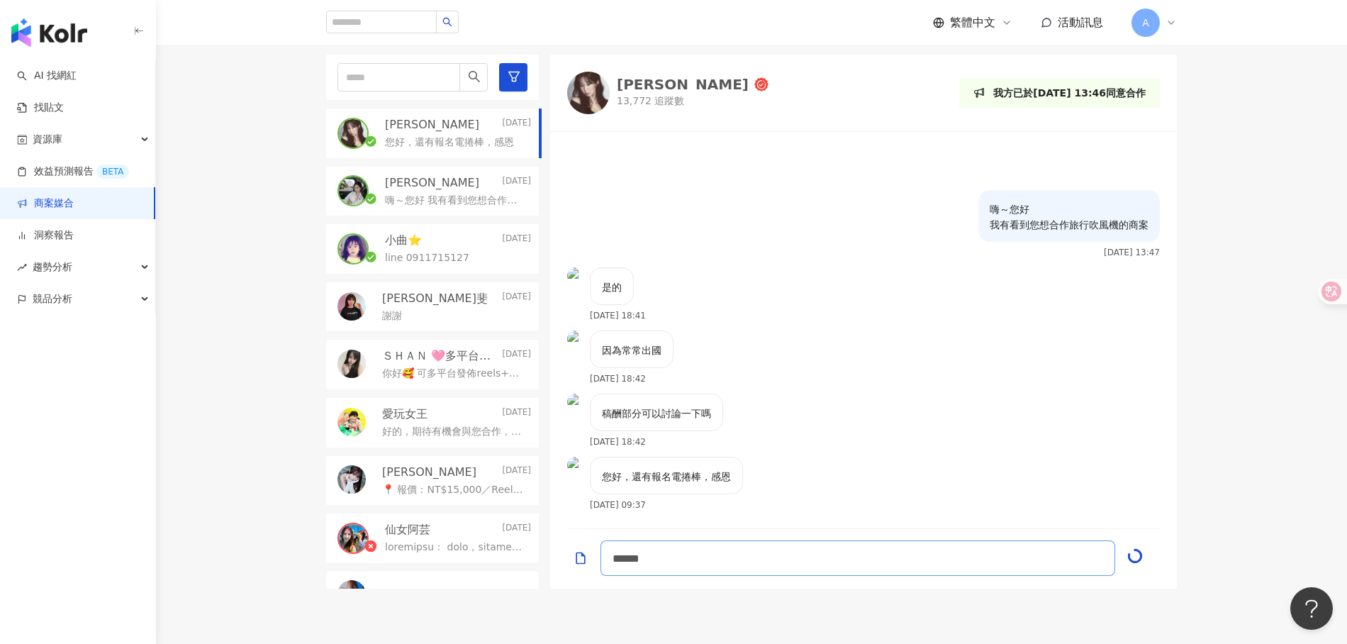 The width and height of the screenshot is (1347, 644). Describe the element at coordinates (40, 108) in the screenshot. I see `a: 找貼文` at that location.